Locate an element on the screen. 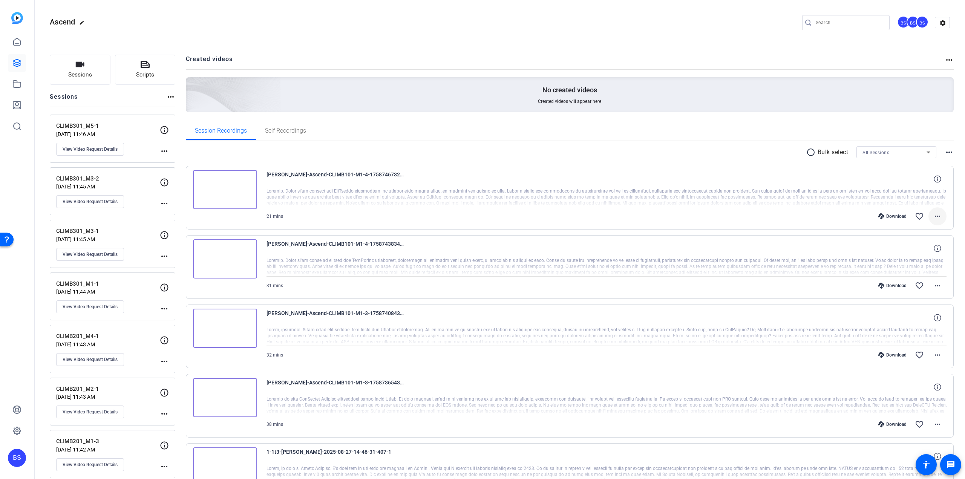 The height and width of the screenshot is (479, 965). p: CLIMB201_M4-1 is located at coordinates (108, 336).